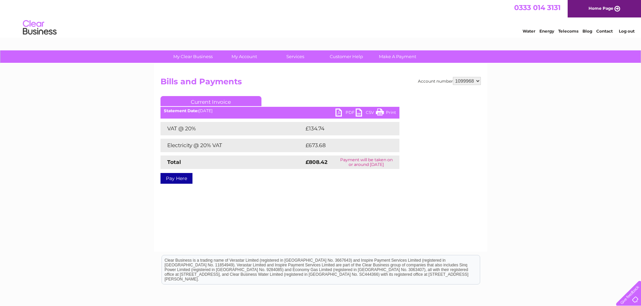 This screenshot has height=306, width=641. I want to click on a: Current Invoice, so click(211, 101).